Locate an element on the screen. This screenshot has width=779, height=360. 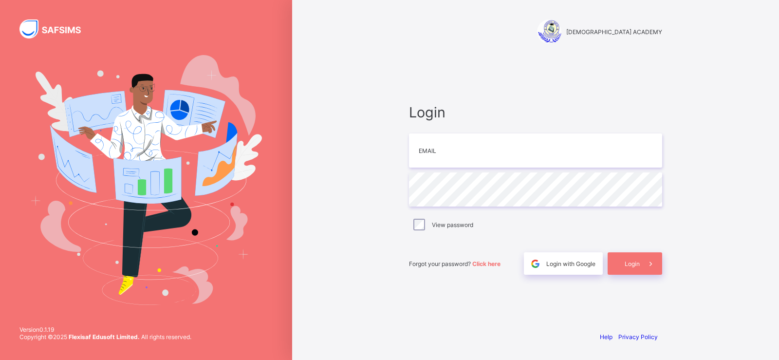
span: Forgot your password? is located at coordinates (455, 263).